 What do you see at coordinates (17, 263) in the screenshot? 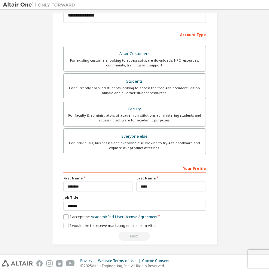
I see `img: altair_logo.svg` at bounding box center [17, 263].